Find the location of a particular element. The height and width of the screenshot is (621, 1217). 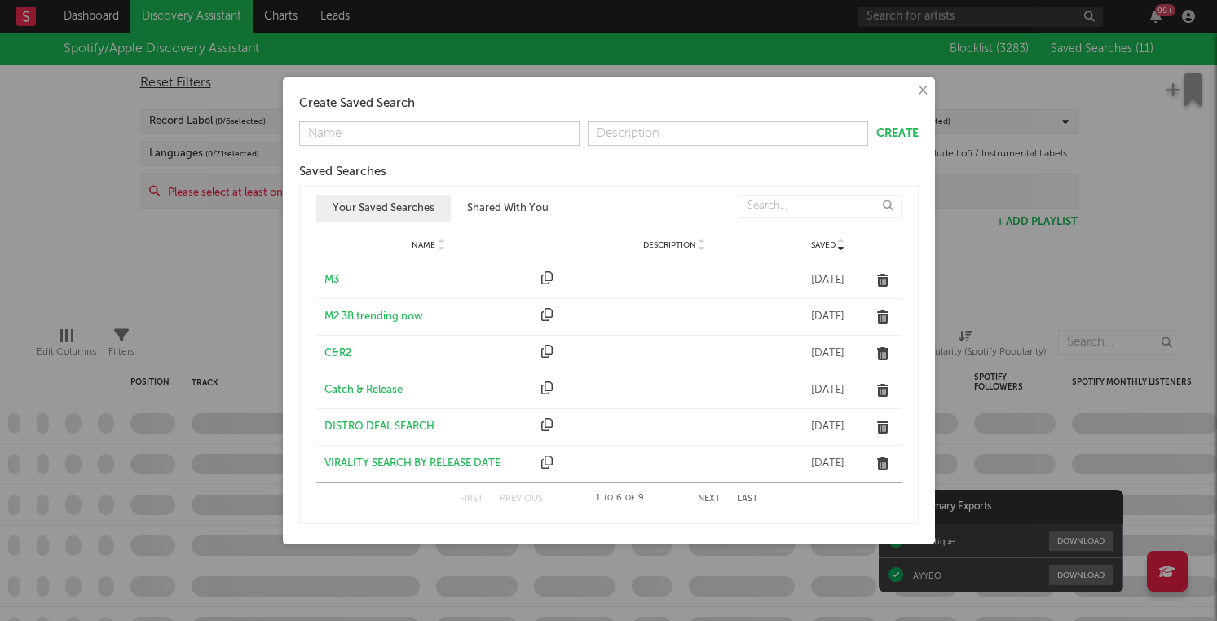

div: Create Saved Search is located at coordinates (609, 104).